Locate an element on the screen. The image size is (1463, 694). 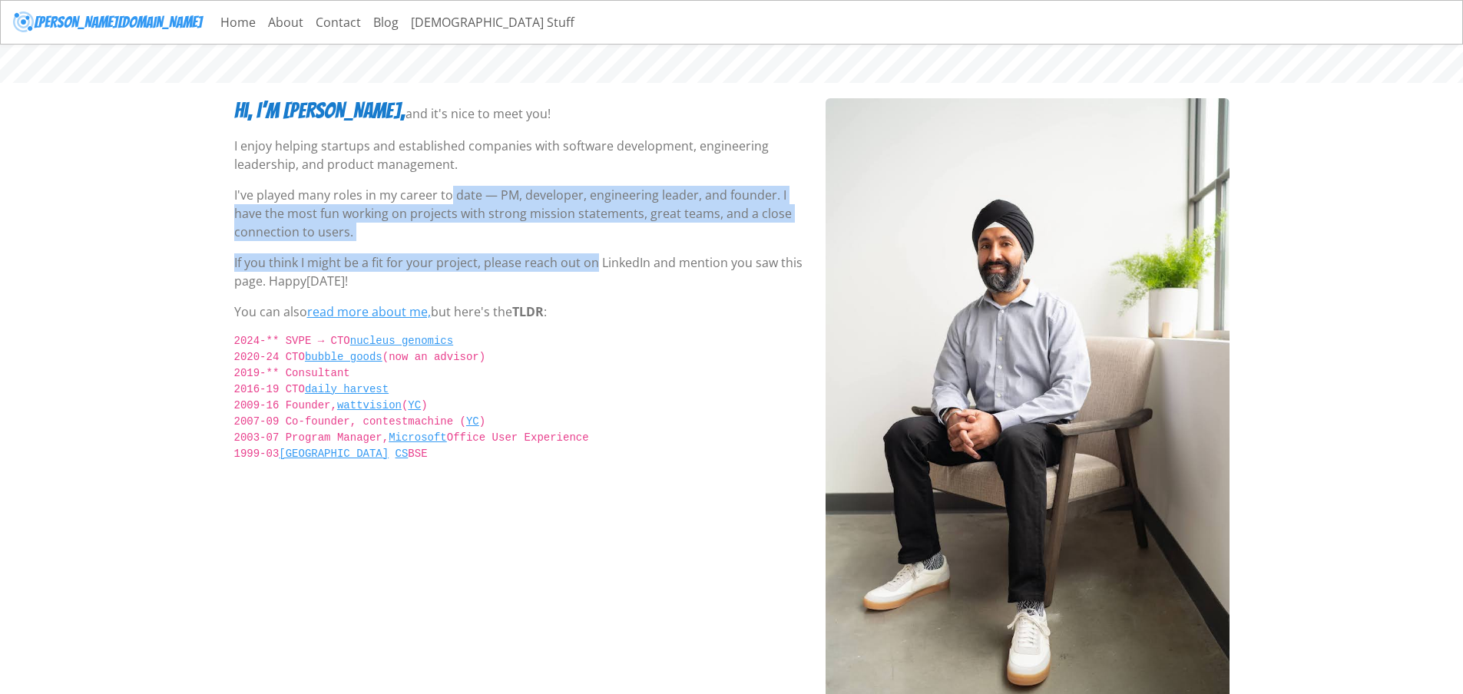
a: About is located at coordinates (286, 22).